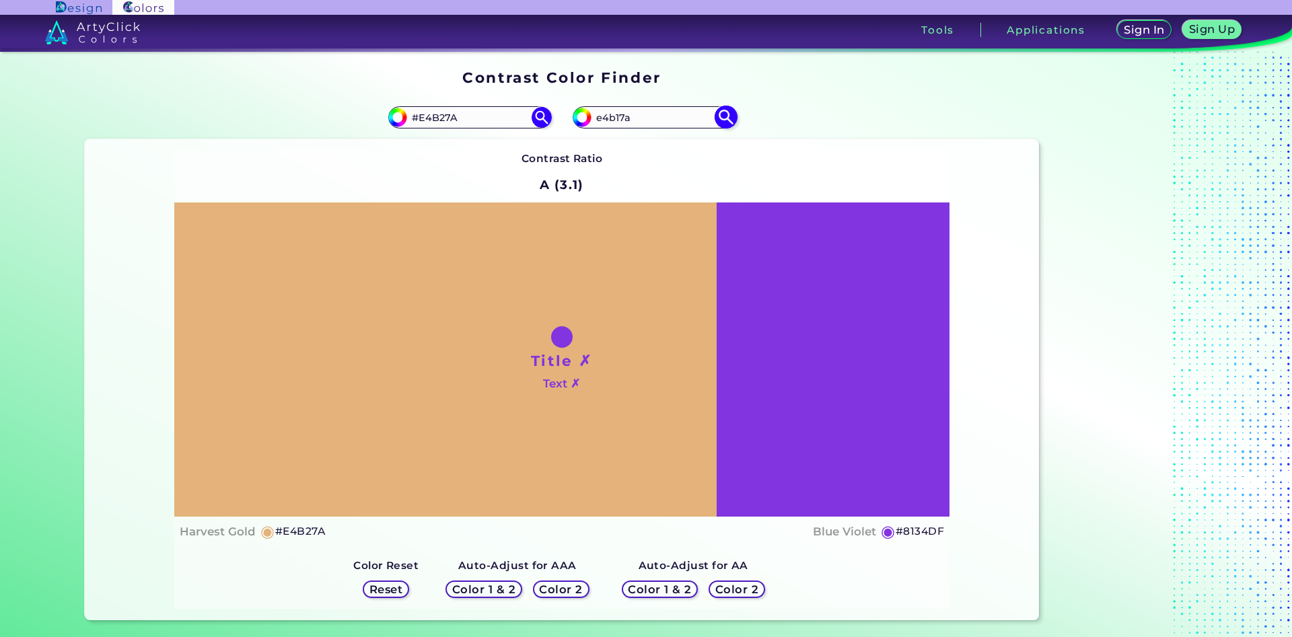 The width and height of the screenshot is (1292, 637). I want to click on h3: Applications, so click(1046, 30).